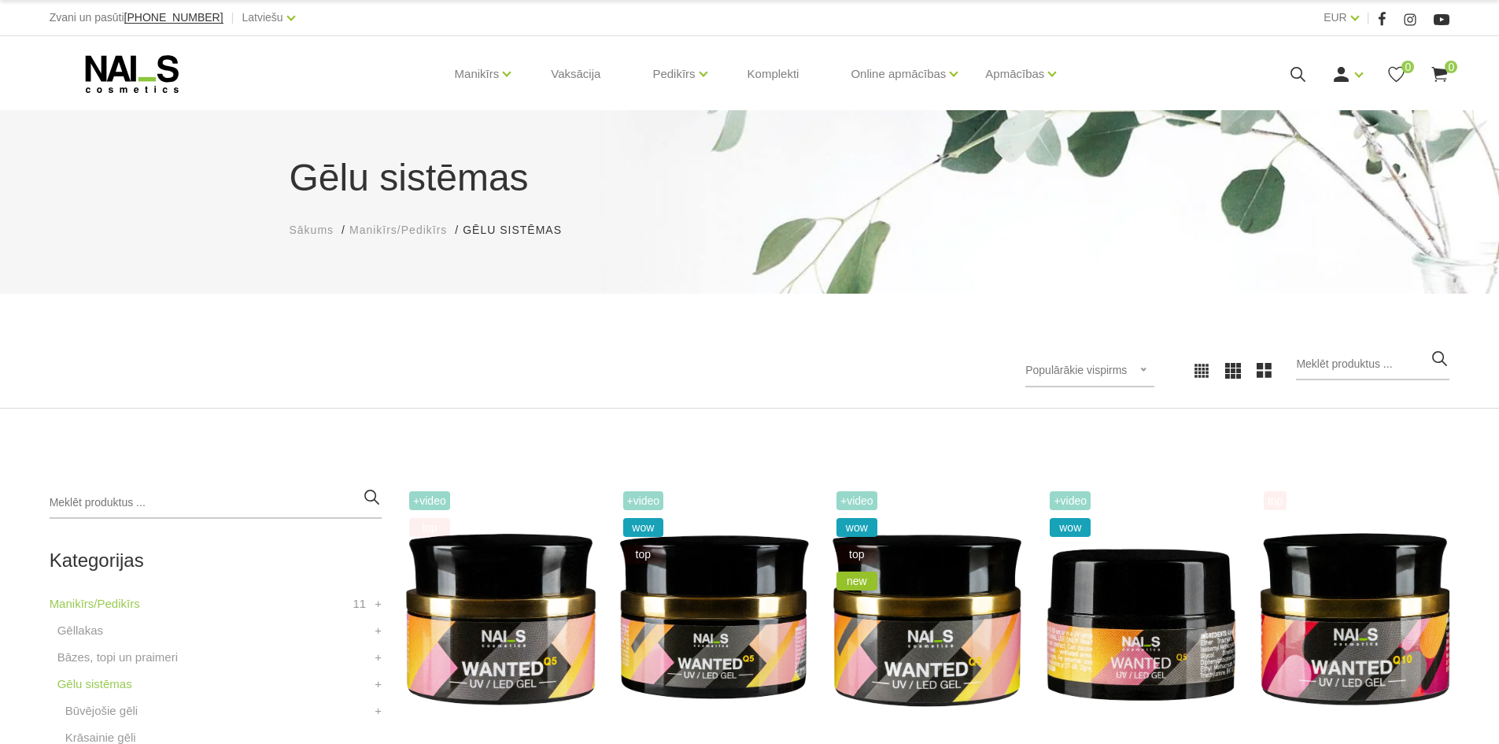 Image resolution: width=1499 pixels, height=744 pixels. Describe the element at coordinates (398, 230) in the screenshot. I see `span: Manikīrs/Pedikīrs` at that location.